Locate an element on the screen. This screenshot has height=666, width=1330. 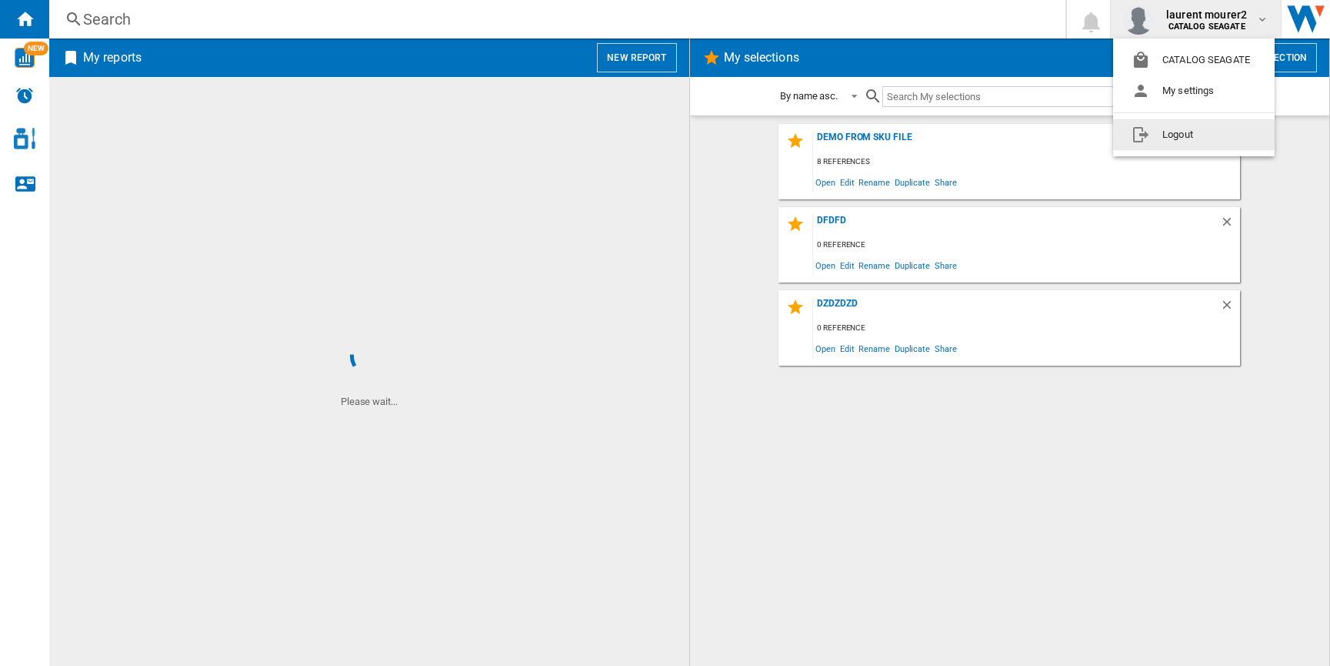
md-menu-item: My settings is located at coordinates (1194, 91).